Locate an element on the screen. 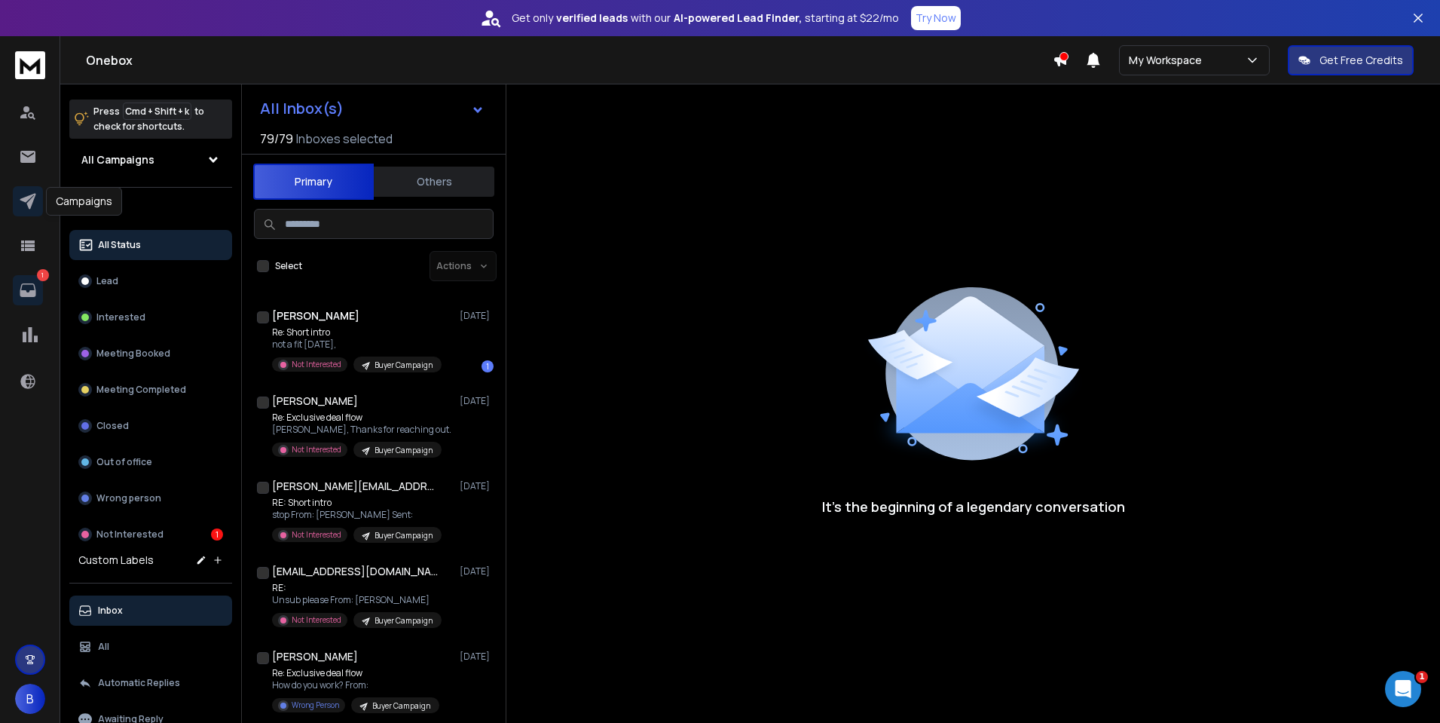  h1: Onebox is located at coordinates (569, 60).